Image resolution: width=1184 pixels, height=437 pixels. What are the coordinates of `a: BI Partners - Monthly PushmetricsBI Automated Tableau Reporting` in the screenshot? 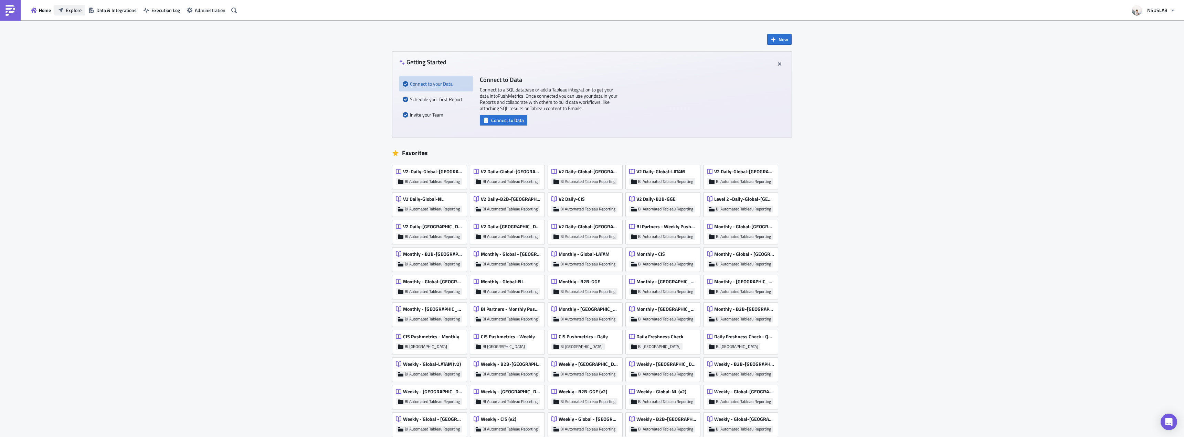 It's located at (509, 313).